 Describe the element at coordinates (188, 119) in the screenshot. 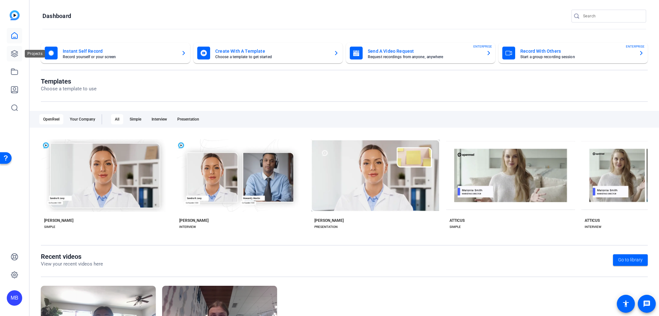

I see `div: Presentation` at that location.